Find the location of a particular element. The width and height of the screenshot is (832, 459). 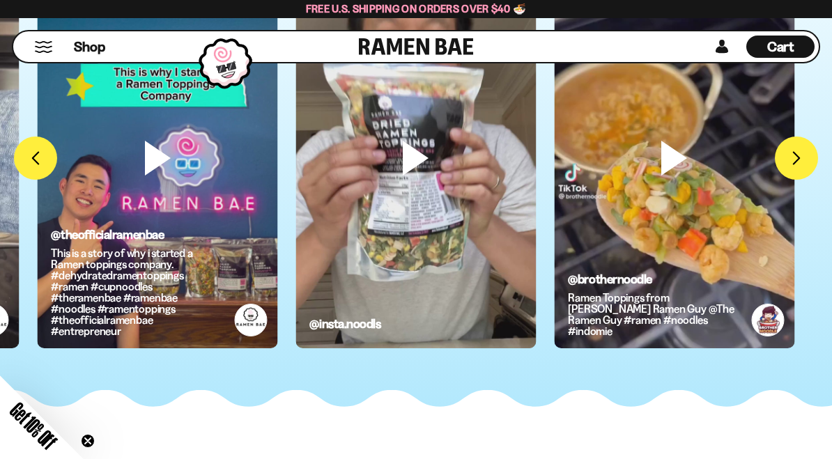

button: Next is located at coordinates (796, 158).